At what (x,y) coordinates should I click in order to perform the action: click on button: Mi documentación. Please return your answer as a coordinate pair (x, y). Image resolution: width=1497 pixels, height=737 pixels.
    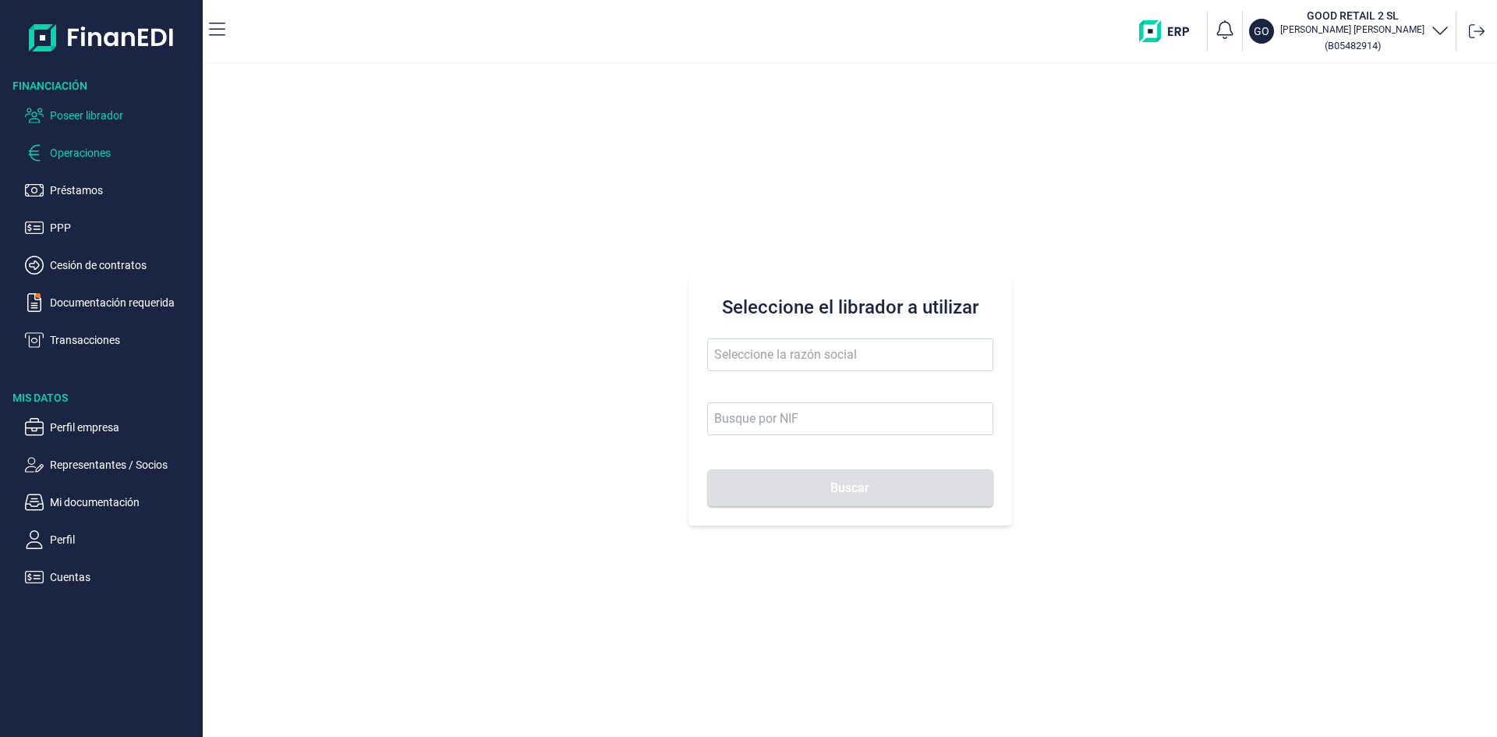
    Looking at the image, I should click on (111, 502).